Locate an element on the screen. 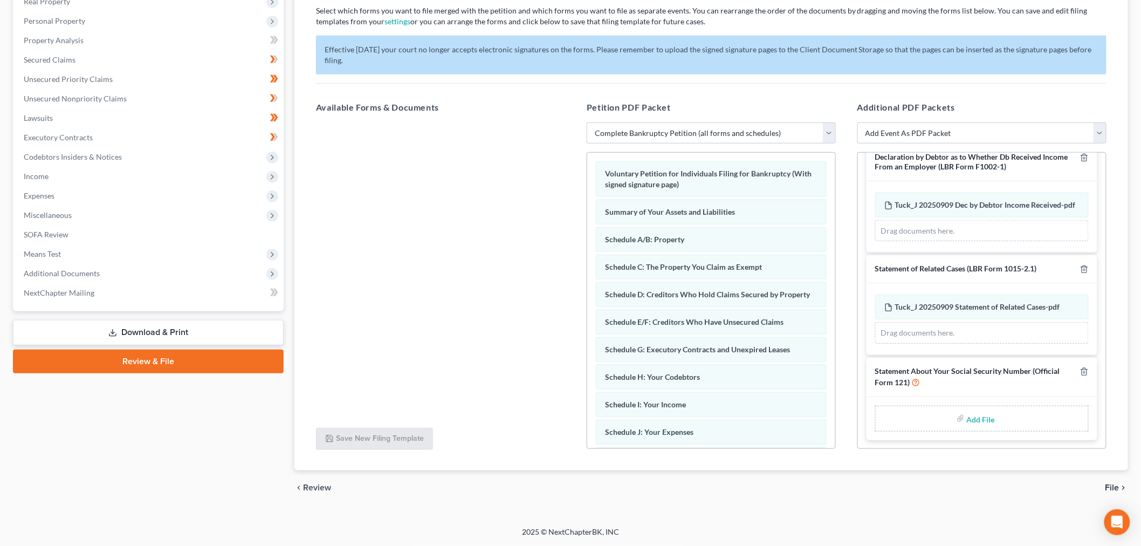 This screenshot has width=1141, height=546. span: Review is located at coordinates (317, 488).